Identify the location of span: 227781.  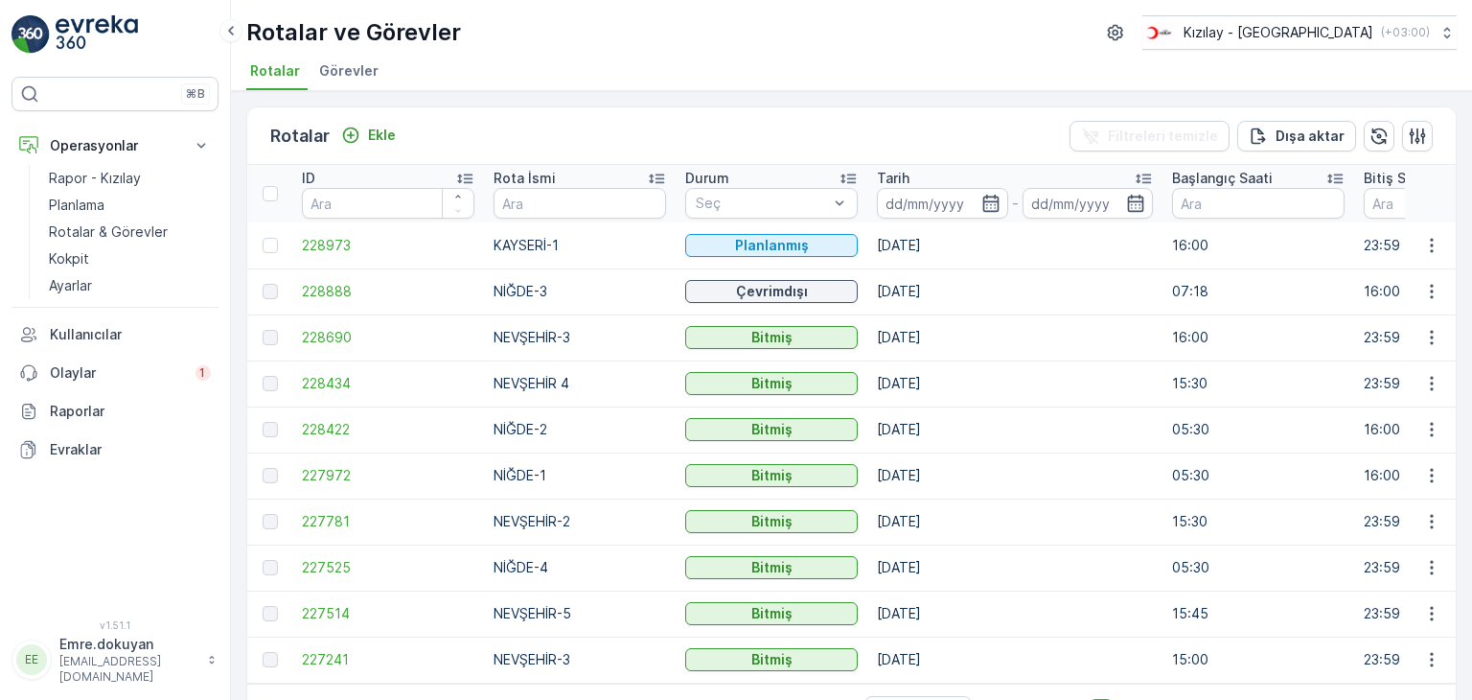
(388, 521).